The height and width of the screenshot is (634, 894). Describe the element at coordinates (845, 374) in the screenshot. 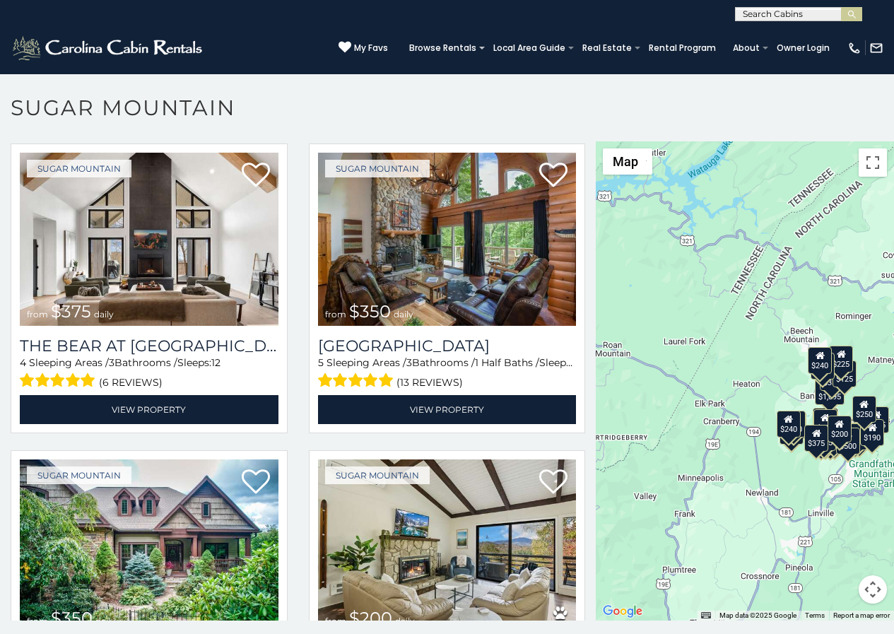

I see `div: $125` at that location.